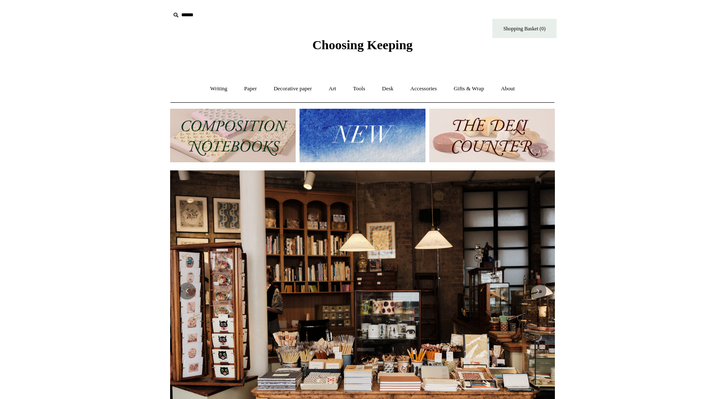 Image resolution: width=725 pixels, height=399 pixels. I want to click on a: The Deli Counter, so click(492, 135).